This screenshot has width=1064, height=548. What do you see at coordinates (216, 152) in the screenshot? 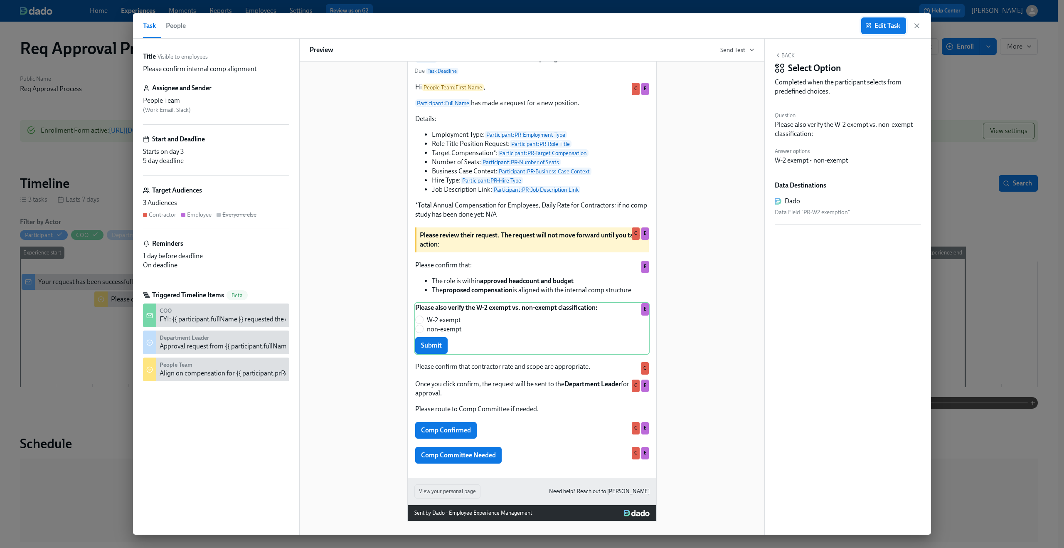
I see `div: Starts on day 3` at bounding box center [216, 152].